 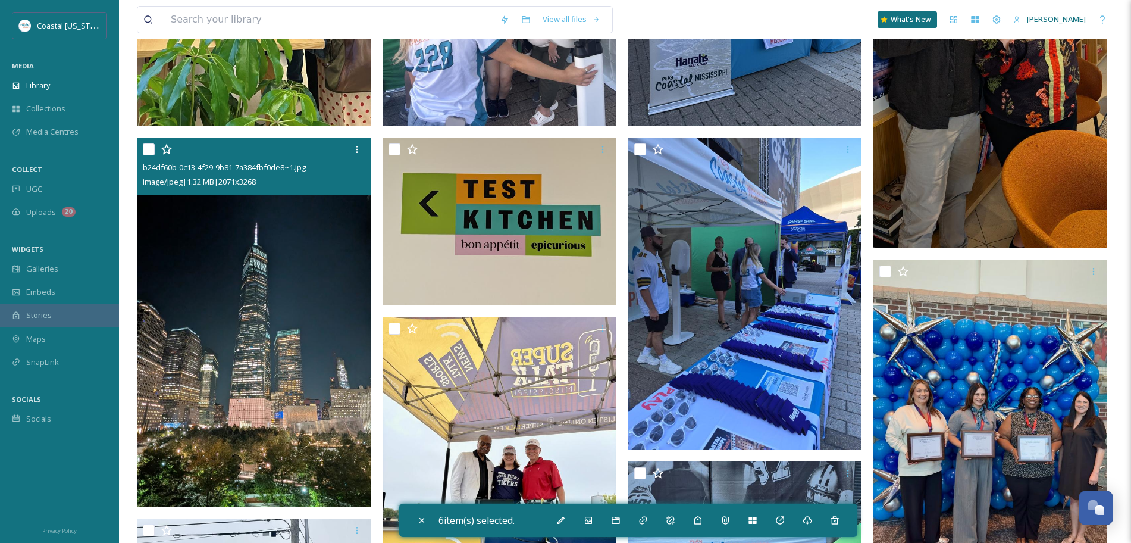 I want to click on a: What's New, so click(x=908, y=20).